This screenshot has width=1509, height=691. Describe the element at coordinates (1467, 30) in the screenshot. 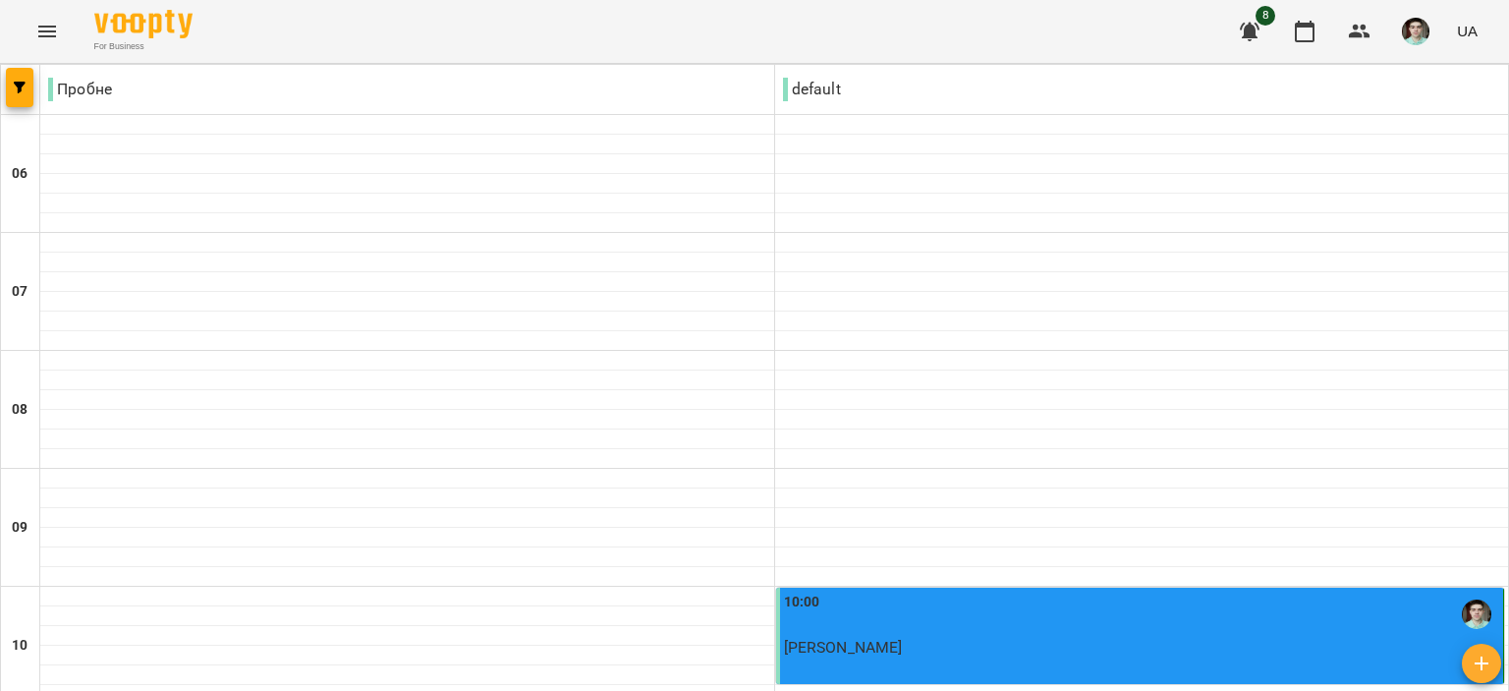

I see `span: UA` at that location.